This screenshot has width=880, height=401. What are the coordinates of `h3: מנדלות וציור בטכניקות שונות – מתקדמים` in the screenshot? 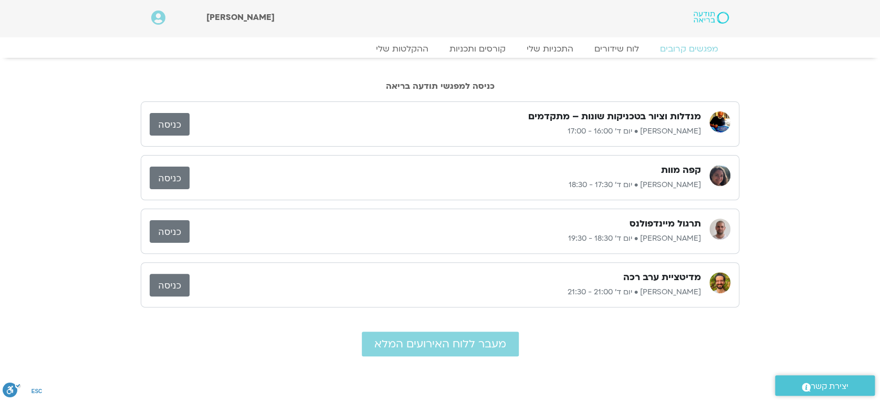 It's located at (614, 117).